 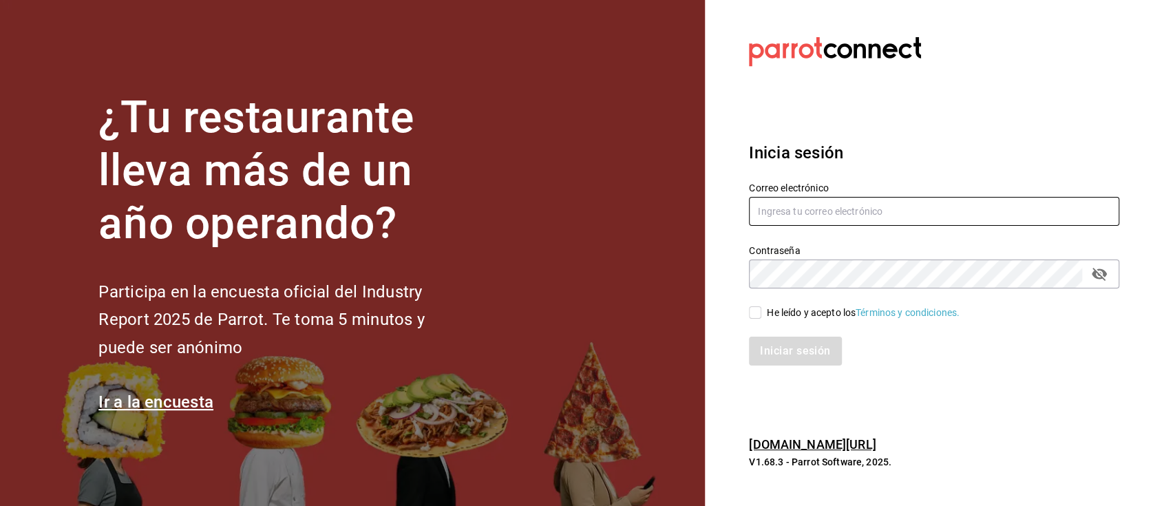 What do you see at coordinates (934, 211) in the screenshot?
I see `input: Ingresa tu correo electrónico` at bounding box center [934, 211].